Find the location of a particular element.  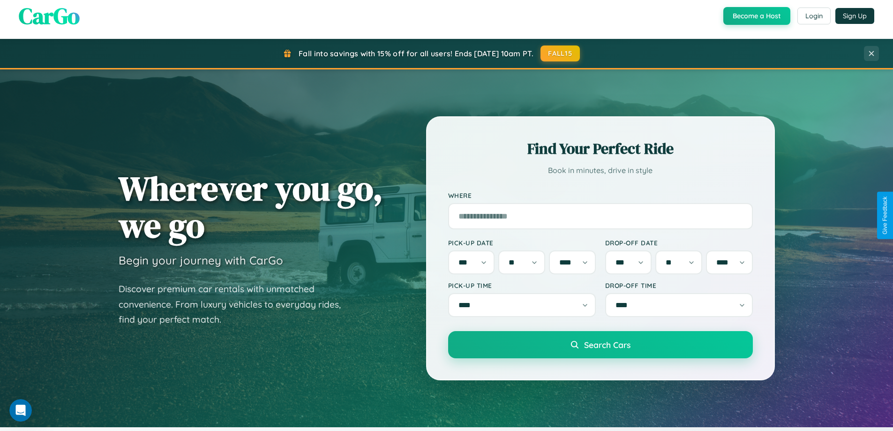

button: Become a Host is located at coordinates (757, 16).